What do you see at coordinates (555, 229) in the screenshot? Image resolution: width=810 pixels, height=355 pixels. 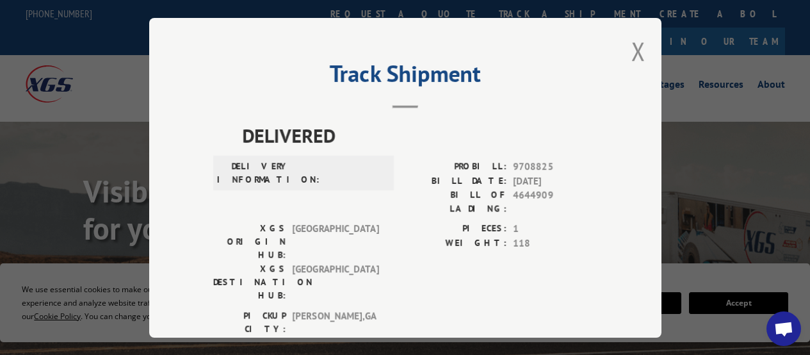 I see `span: 1` at bounding box center [555, 229].